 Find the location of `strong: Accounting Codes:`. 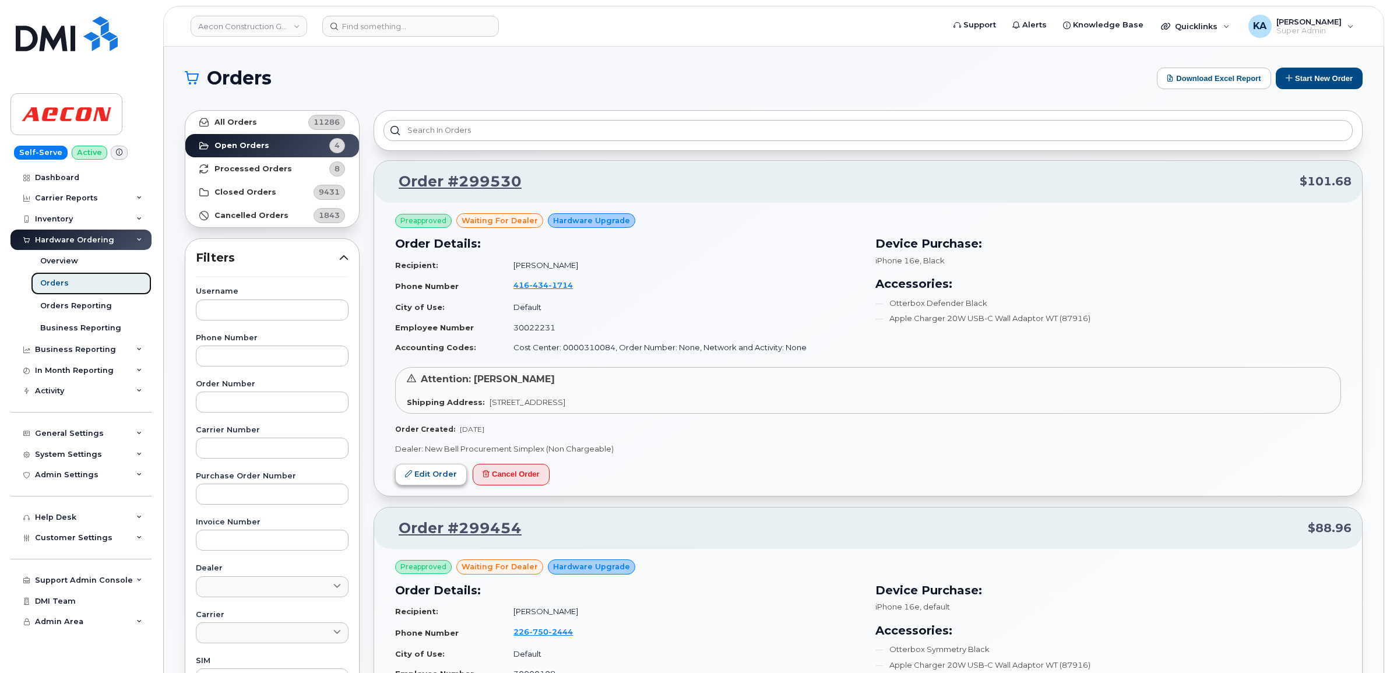

strong: Accounting Codes: is located at coordinates (435, 347).